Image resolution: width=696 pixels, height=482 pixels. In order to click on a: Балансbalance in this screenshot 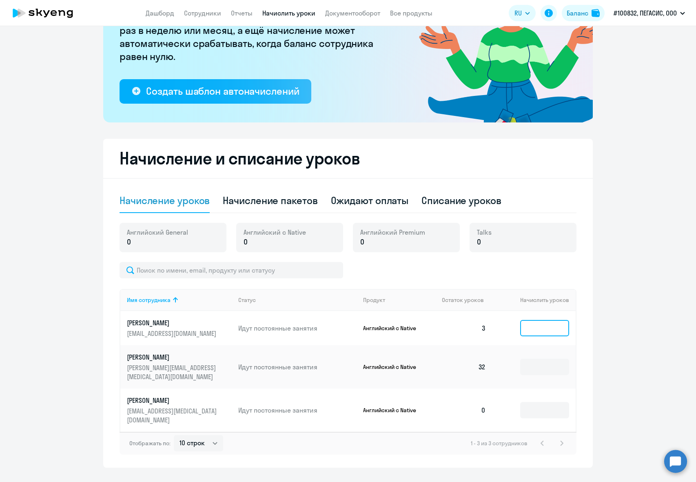, I will do `click(583, 13)`.